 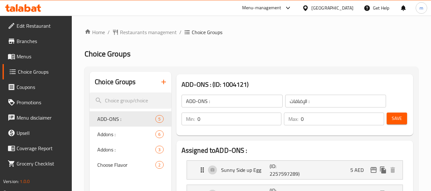 I want to click on span: Version:, so click(x=11, y=182).